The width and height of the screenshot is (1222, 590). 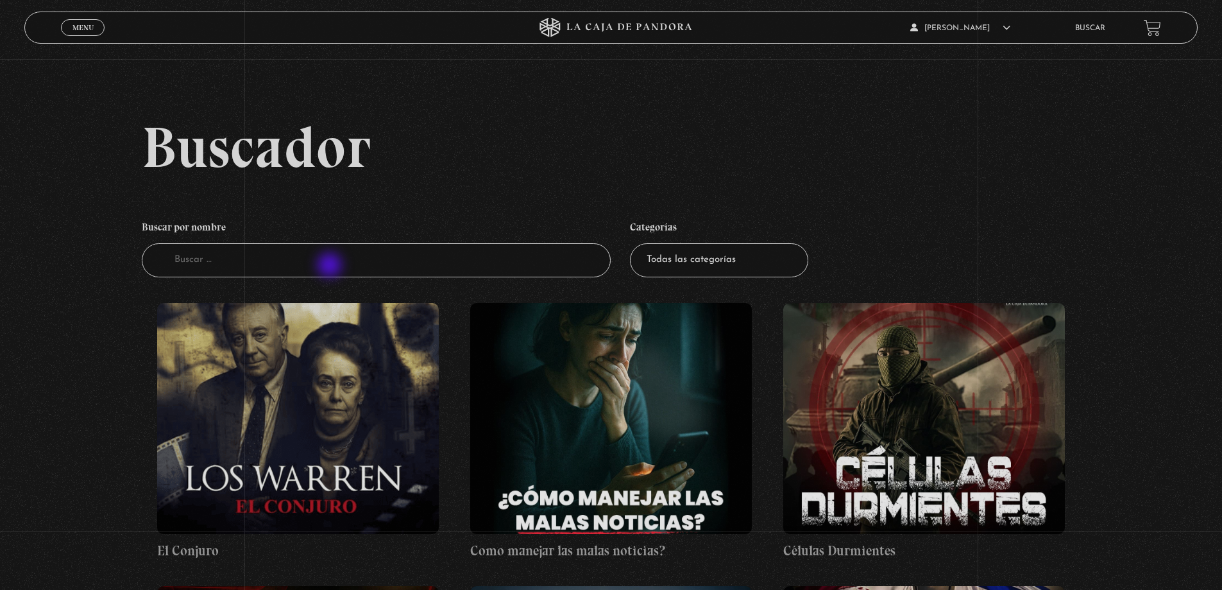 I want to click on h4: Células Durmientes, so click(x=924, y=551).